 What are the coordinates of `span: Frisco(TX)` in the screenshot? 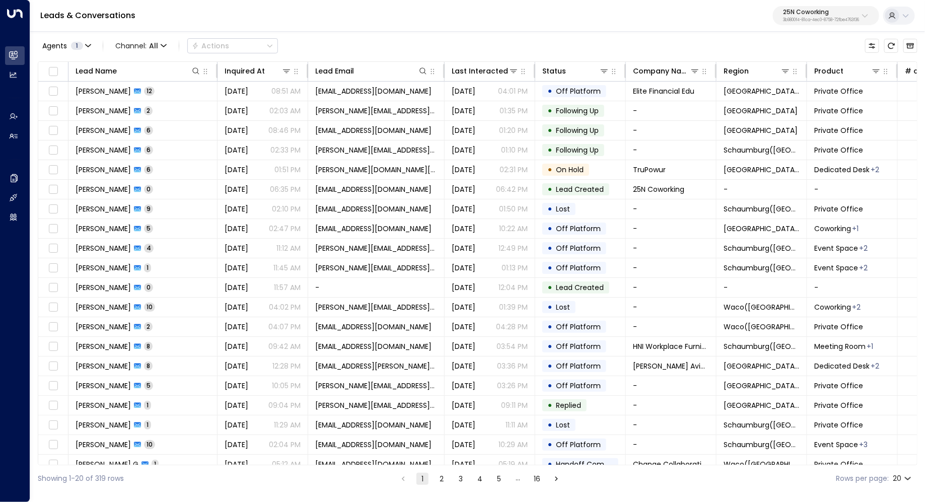 It's located at (761, 170).